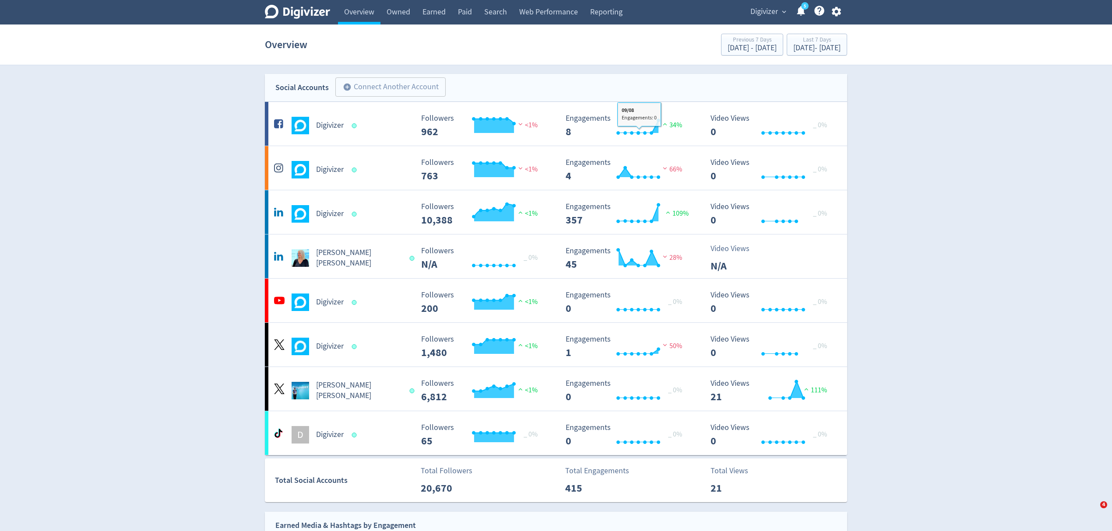 Image resolution: width=1112 pixels, height=531 pixels. I want to click on button: Digivizer, so click(768, 12).